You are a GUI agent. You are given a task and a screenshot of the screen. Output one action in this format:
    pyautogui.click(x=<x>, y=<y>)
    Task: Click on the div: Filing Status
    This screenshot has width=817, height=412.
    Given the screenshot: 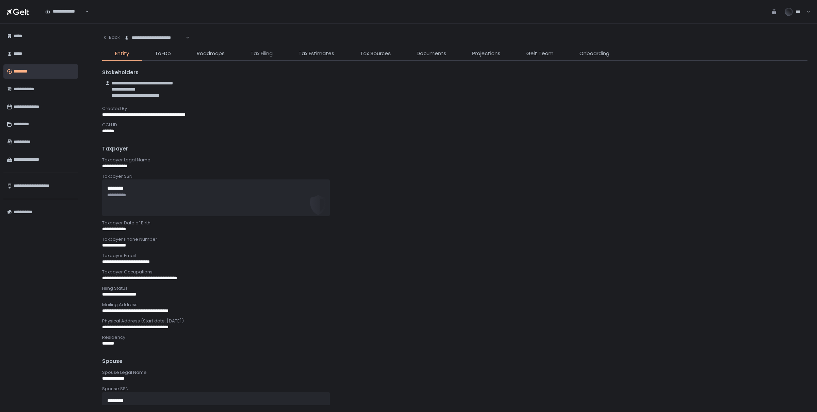 What is the action you would take?
    pyautogui.click(x=455, y=288)
    